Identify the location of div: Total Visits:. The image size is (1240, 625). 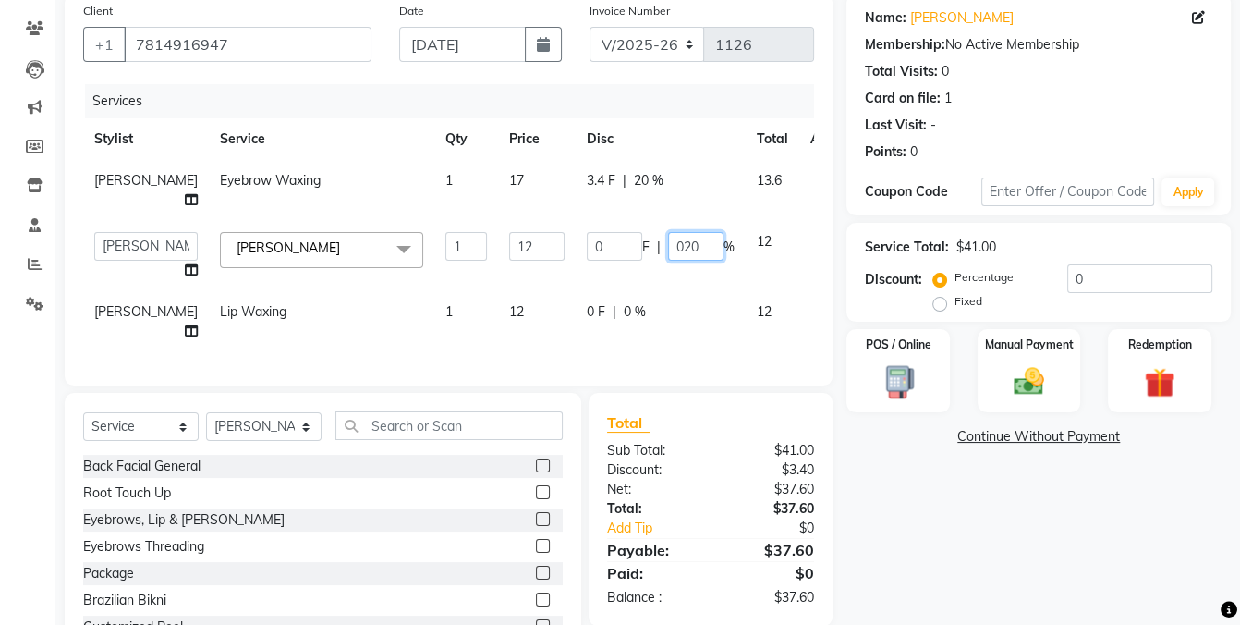
(901, 71).